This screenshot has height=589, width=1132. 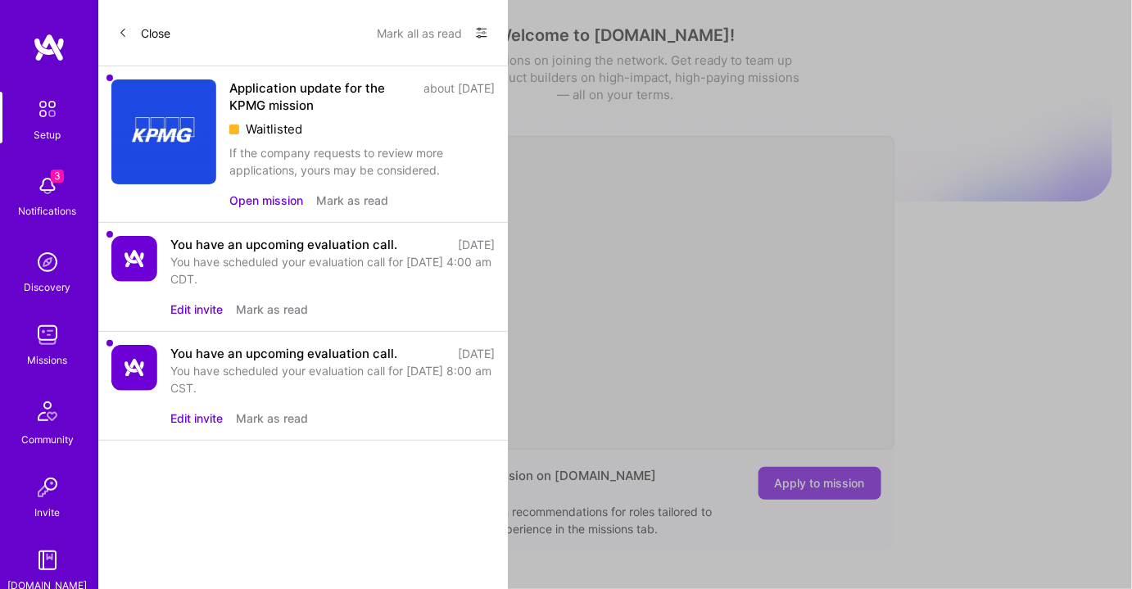 What do you see at coordinates (57, 176) in the screenshot?
I see `span: 3` at bounding box center [57, 176].